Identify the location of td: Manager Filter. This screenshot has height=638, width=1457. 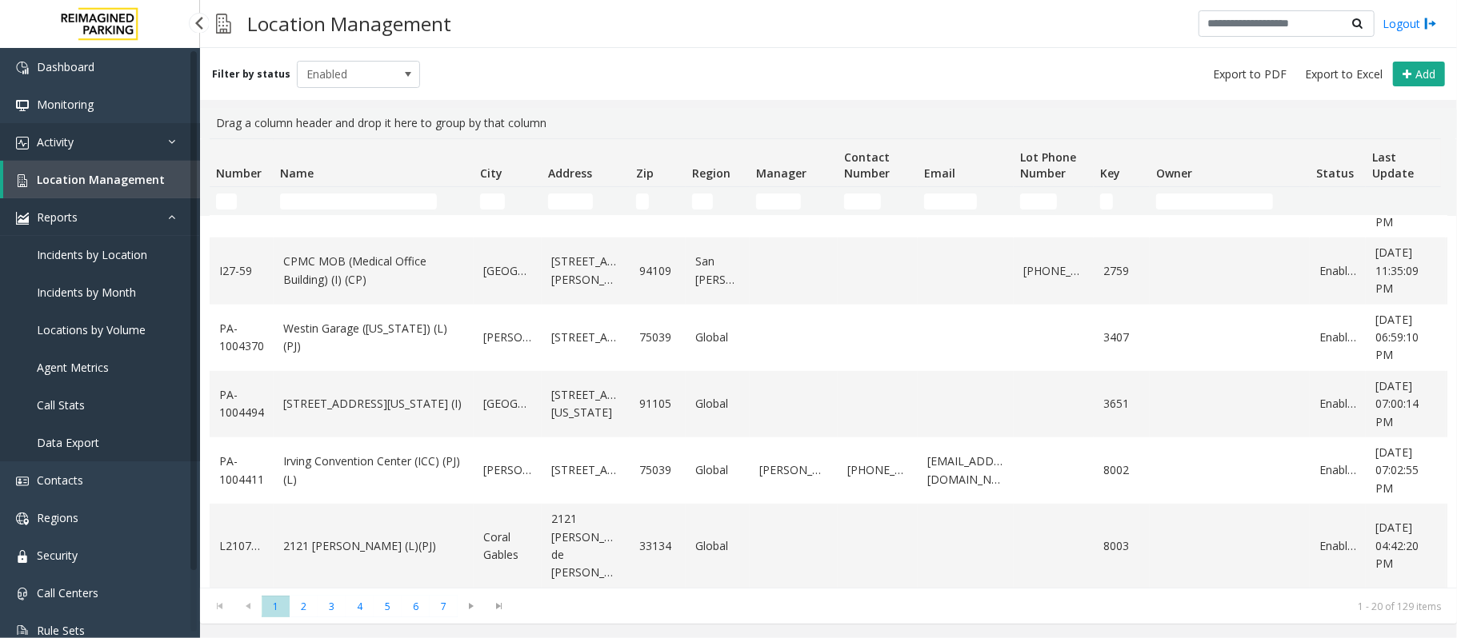
(794, 202).